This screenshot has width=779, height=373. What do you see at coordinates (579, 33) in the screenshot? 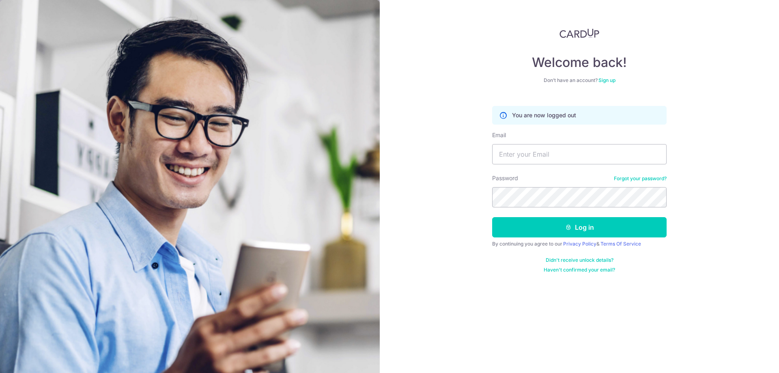
I see `img: CardUp Logo` at bounding box center [579, 33].